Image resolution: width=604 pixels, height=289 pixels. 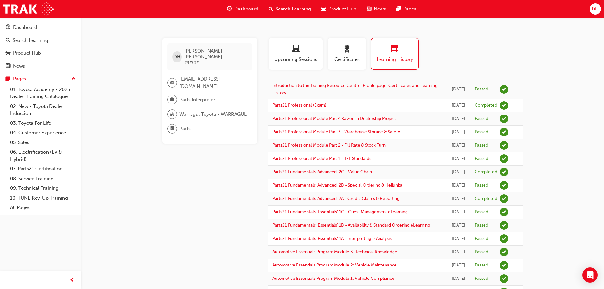 I want to click on a: 06. Electrification (EV & Hybrid), so click(x=43, y=155).